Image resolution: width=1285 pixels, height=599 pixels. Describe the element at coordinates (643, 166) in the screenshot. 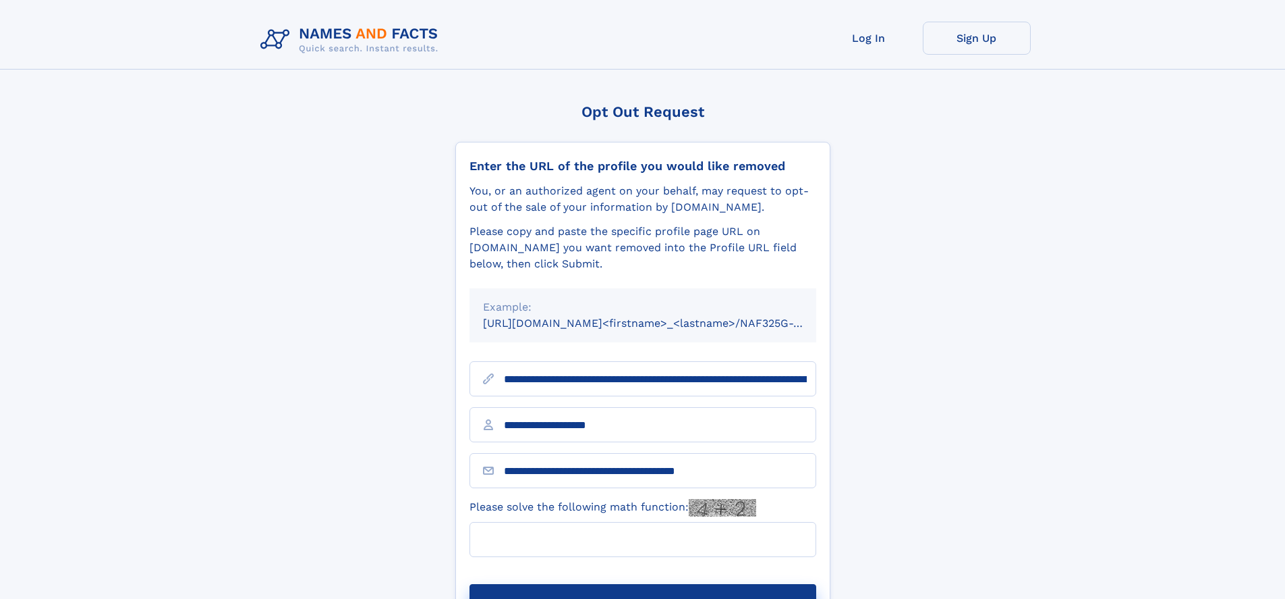

I see `div: Enter the URL of the profile you would like removed` at that location.